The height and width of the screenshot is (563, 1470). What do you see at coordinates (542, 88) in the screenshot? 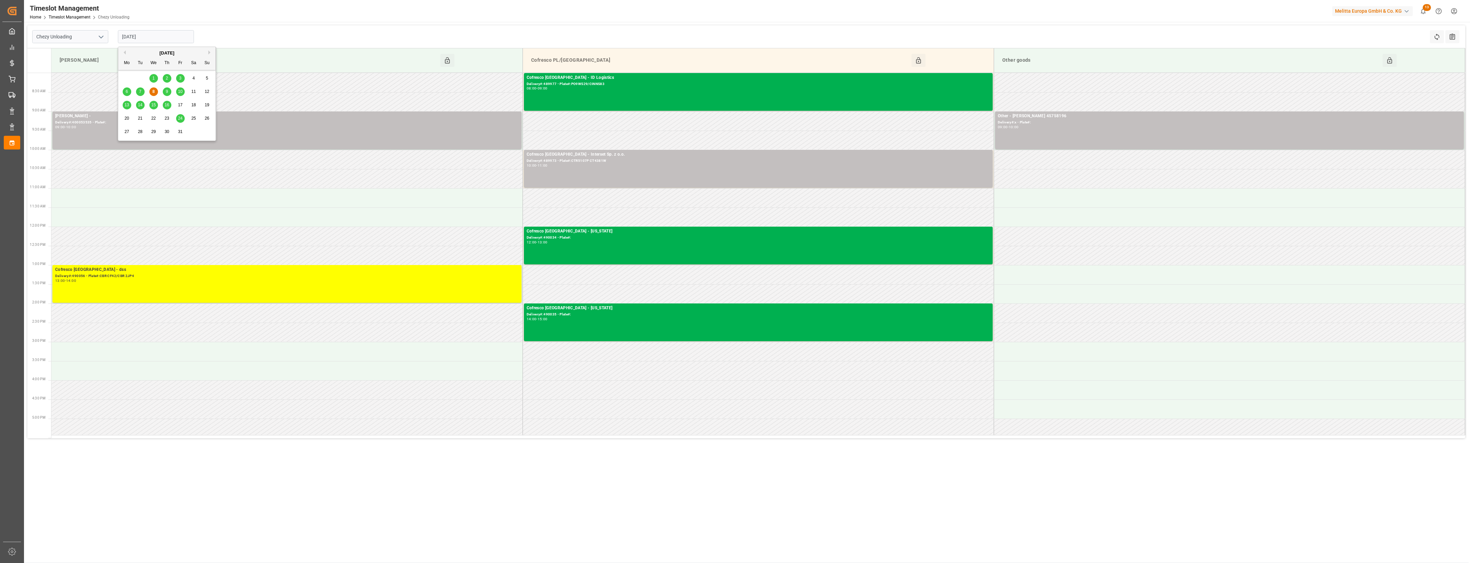
I see `div: 09:00` at bounding box center [542, 88].